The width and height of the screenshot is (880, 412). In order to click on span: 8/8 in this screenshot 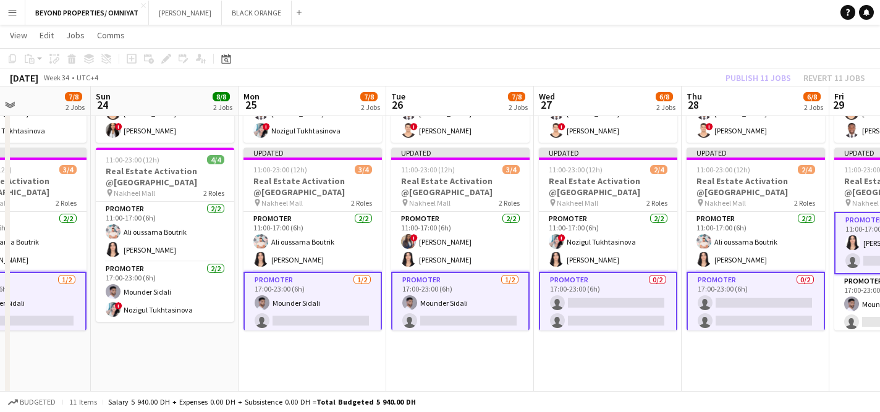, I will do `click(221, 96)`.